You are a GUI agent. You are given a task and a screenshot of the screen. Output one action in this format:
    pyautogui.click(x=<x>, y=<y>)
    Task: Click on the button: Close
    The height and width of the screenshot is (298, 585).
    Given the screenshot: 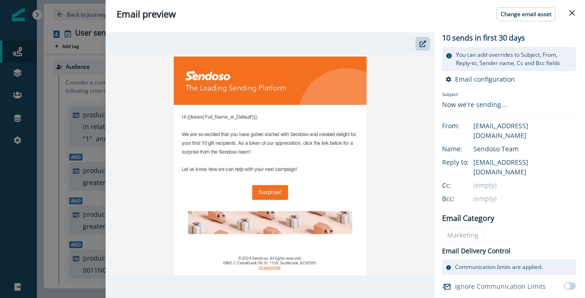 What is the action you would take?
    pyautogui.click(x=572, y=13)
    